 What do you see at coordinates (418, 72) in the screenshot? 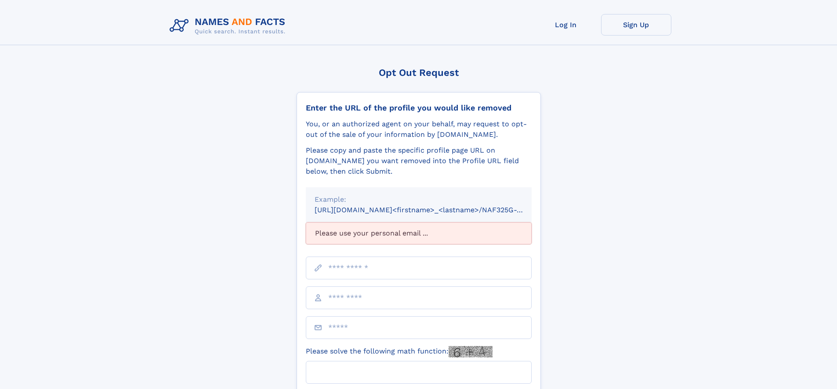
I see `div: Opt Out Request` at bounding box center [418, 72].